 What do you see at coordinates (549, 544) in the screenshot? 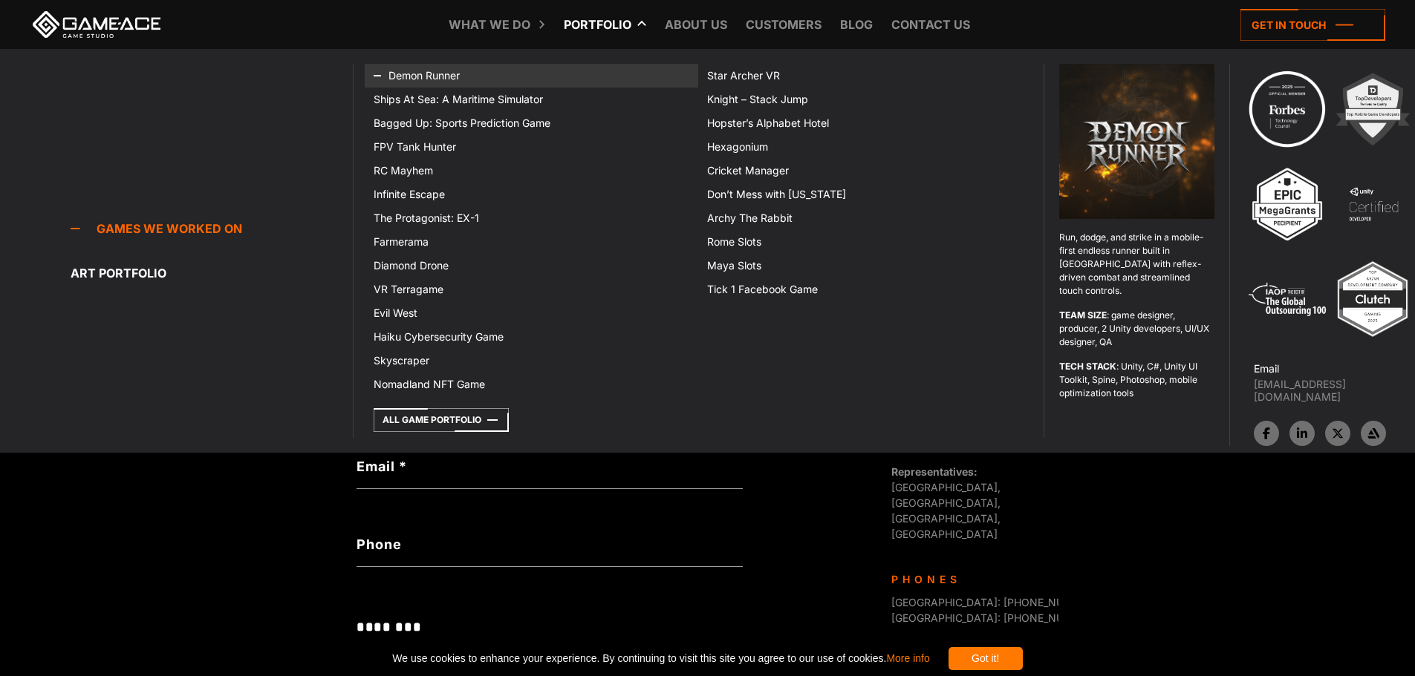
I see `label: Phone` at bounding box center [549, 544].